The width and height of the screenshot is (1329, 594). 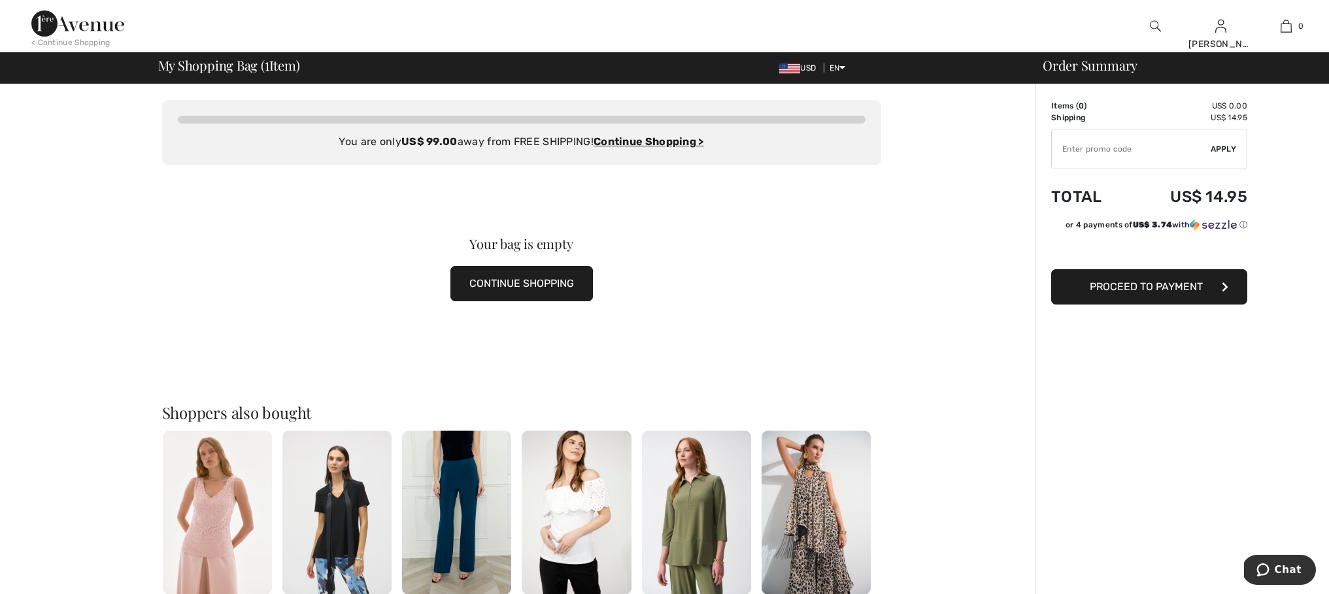 What do you see at coordinates (1146, 286) in the screenshot?
I see `span: Proceed to Payment` at bounding box center [1146, 286].